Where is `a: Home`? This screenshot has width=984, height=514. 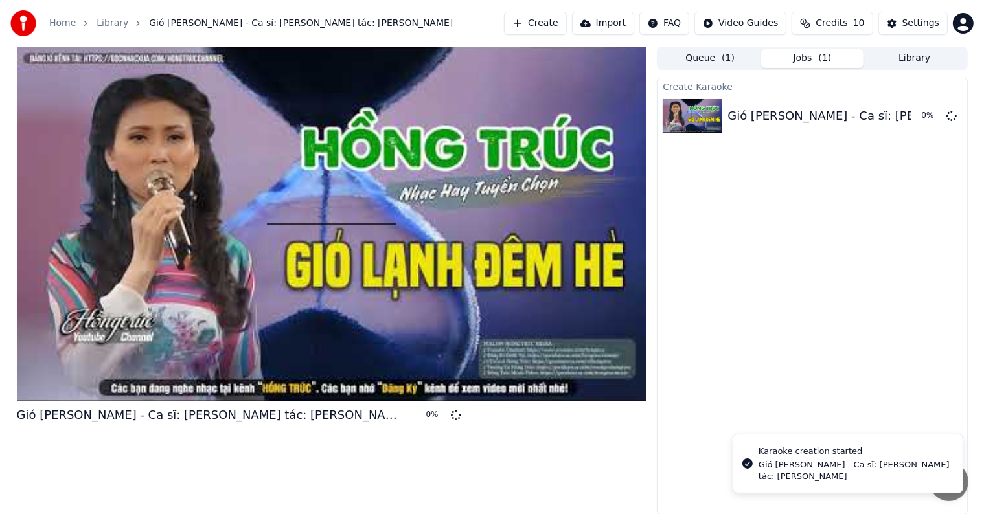 a: Home is located at coordinates (62, 23).